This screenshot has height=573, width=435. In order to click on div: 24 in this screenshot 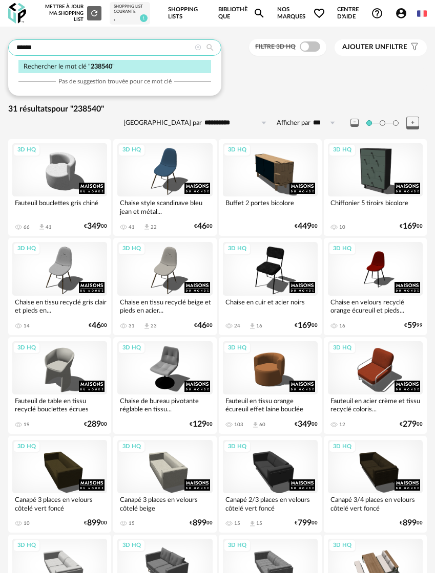, I will do `click(237, 326)`.